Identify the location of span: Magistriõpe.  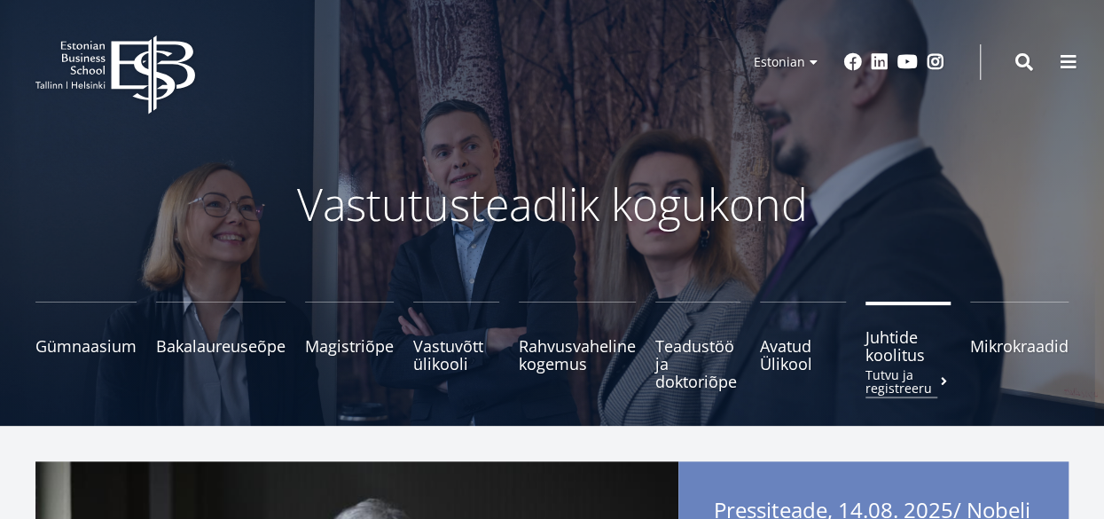
(349, 346).